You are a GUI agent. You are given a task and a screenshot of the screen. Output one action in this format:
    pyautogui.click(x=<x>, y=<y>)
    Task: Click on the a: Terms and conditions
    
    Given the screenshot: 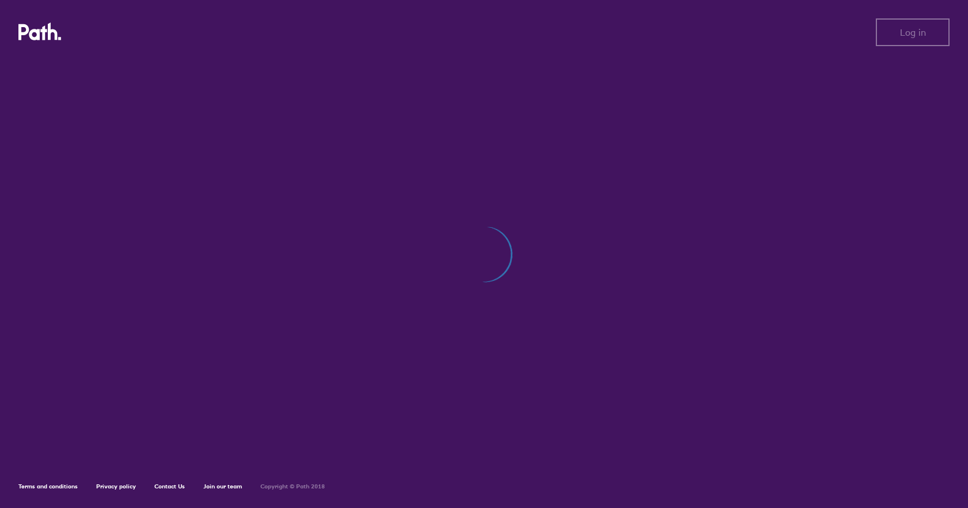 What is the action you would take?
    pyautogui.click(x=48, y=486)
    